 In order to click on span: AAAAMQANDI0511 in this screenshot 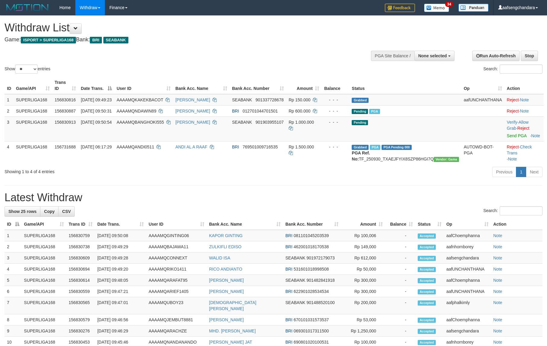, I will do `click(135, 147)`.